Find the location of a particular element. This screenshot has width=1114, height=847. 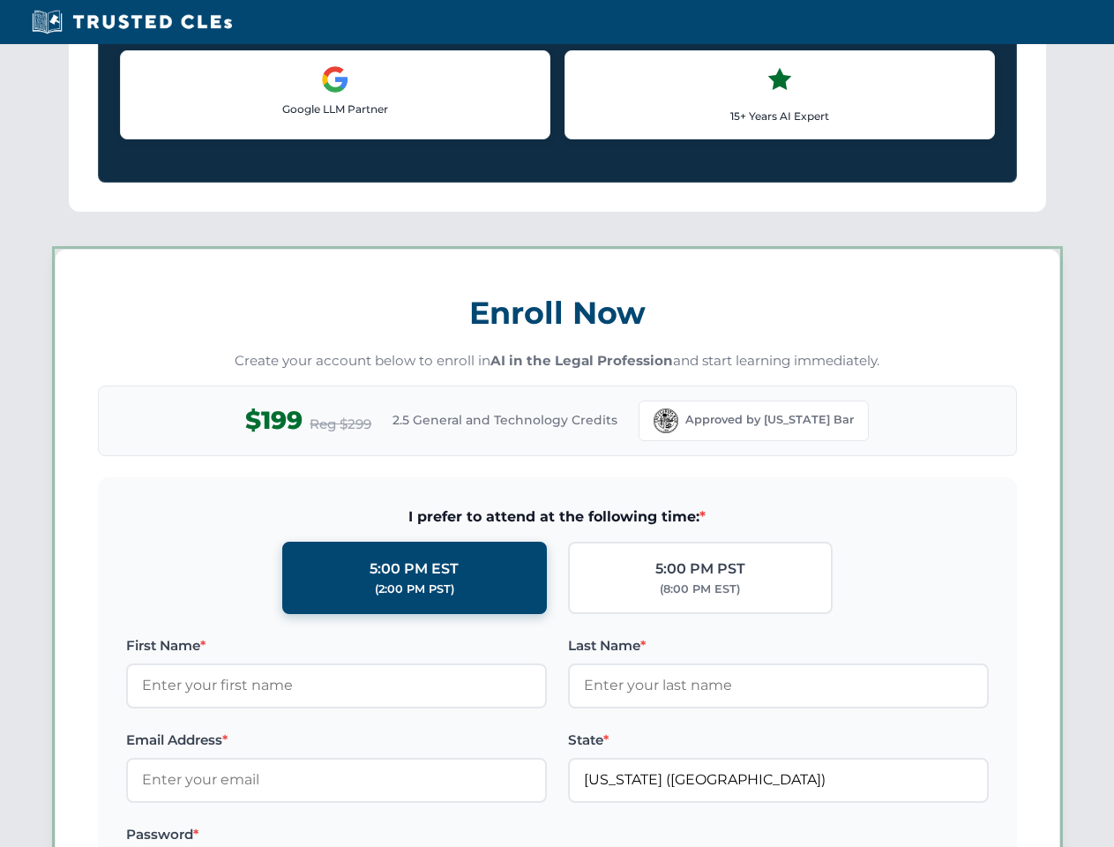

label: Last Name is located at coordinates (778, 645).